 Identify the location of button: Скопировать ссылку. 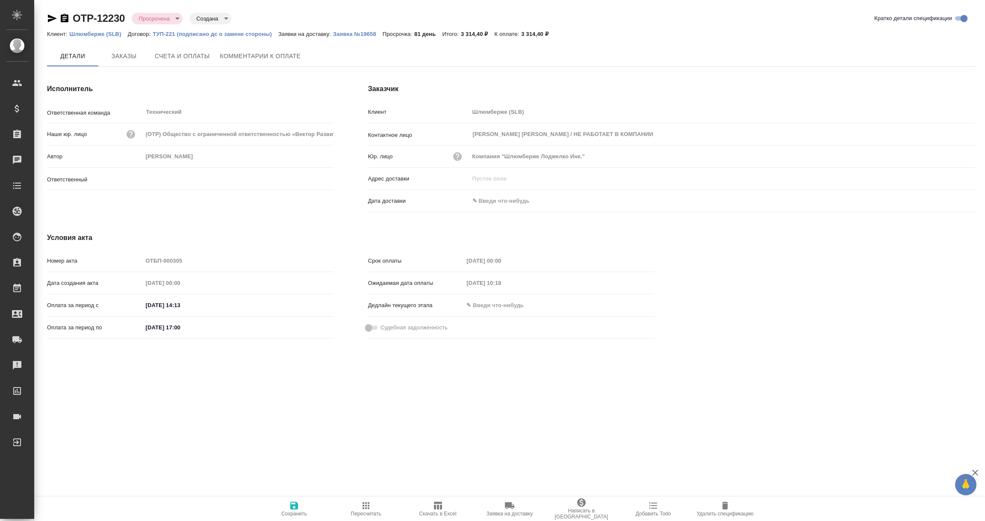
(65, 18).